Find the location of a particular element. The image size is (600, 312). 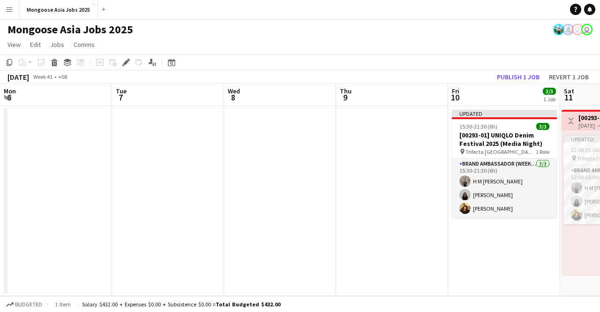

div: Updated15:30-21:30 (6h)3/3[00293-01] UNIQLO Denim Festival 2025 (Media Night) Trifecta [GEOGRAPHI... is located at coordinates (504, 163).